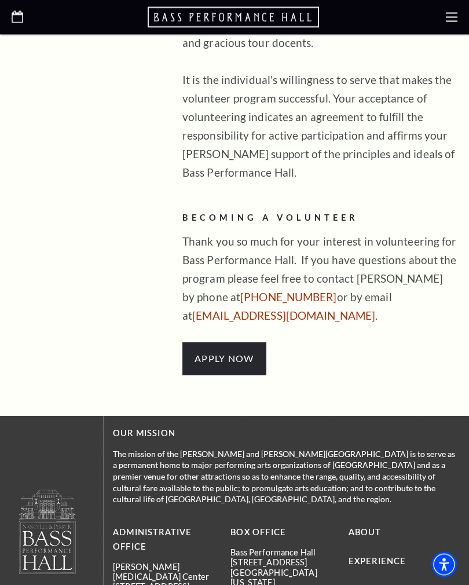 The image size is (469, 585). Describe the element at coordinates (289, 297) in the screenshot. I see `a: call (817) 212-4215` at that location.